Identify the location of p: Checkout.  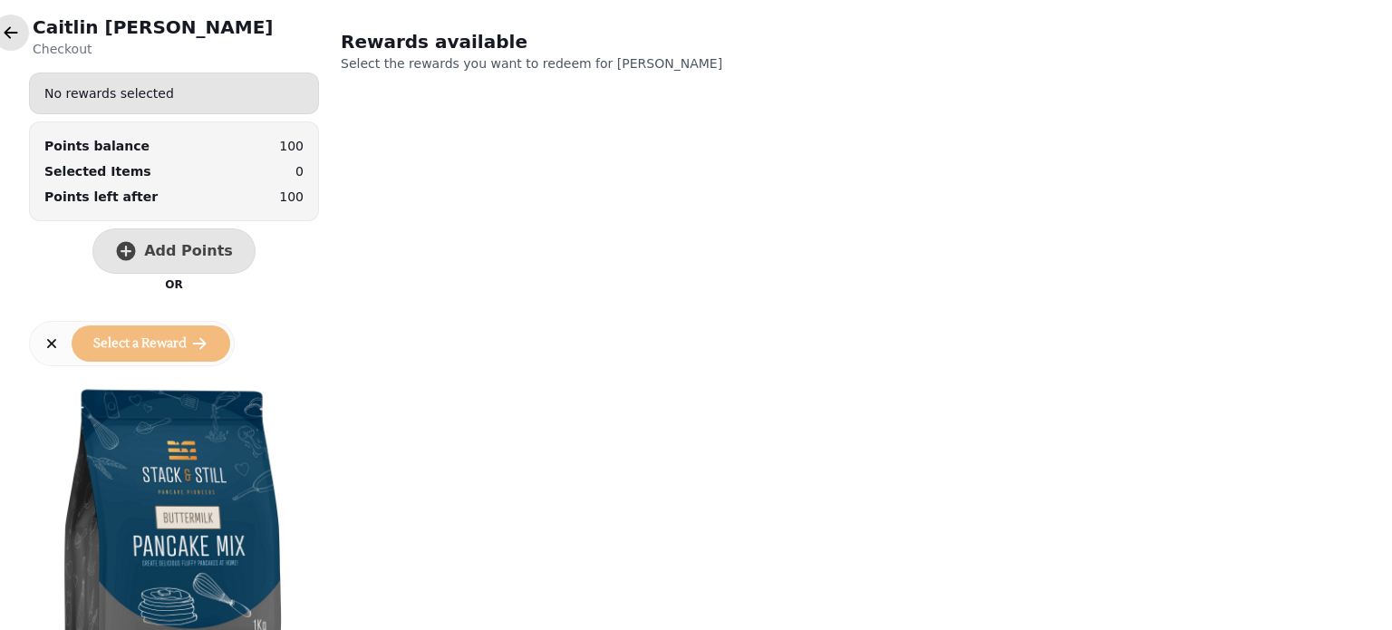
(152, 49).